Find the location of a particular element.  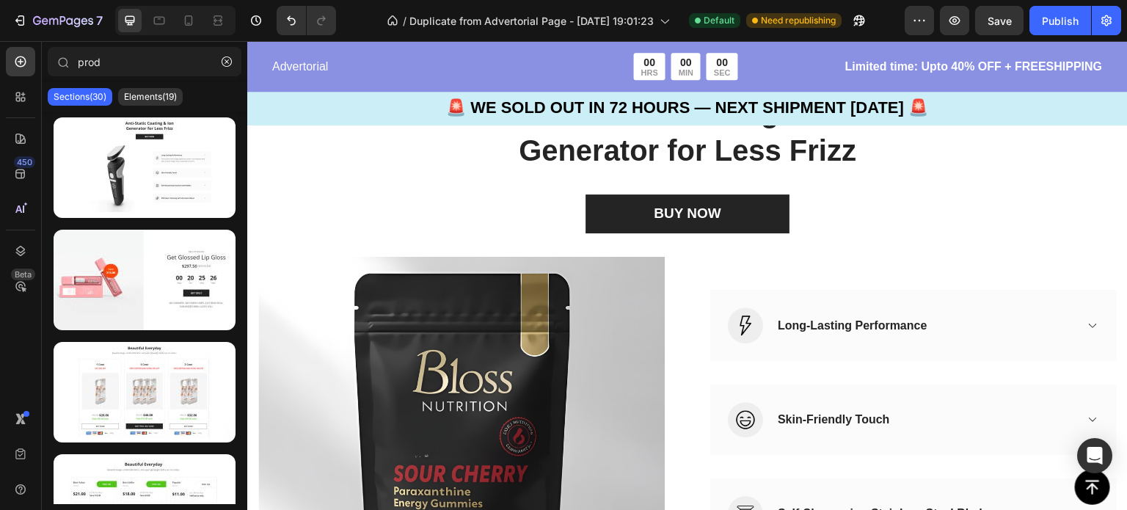

div: 450 is located at coordinates (24, 162).